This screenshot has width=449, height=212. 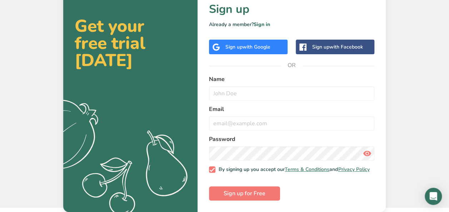 I want to click on a: Privacy Policy, so click(x=354, y=169).